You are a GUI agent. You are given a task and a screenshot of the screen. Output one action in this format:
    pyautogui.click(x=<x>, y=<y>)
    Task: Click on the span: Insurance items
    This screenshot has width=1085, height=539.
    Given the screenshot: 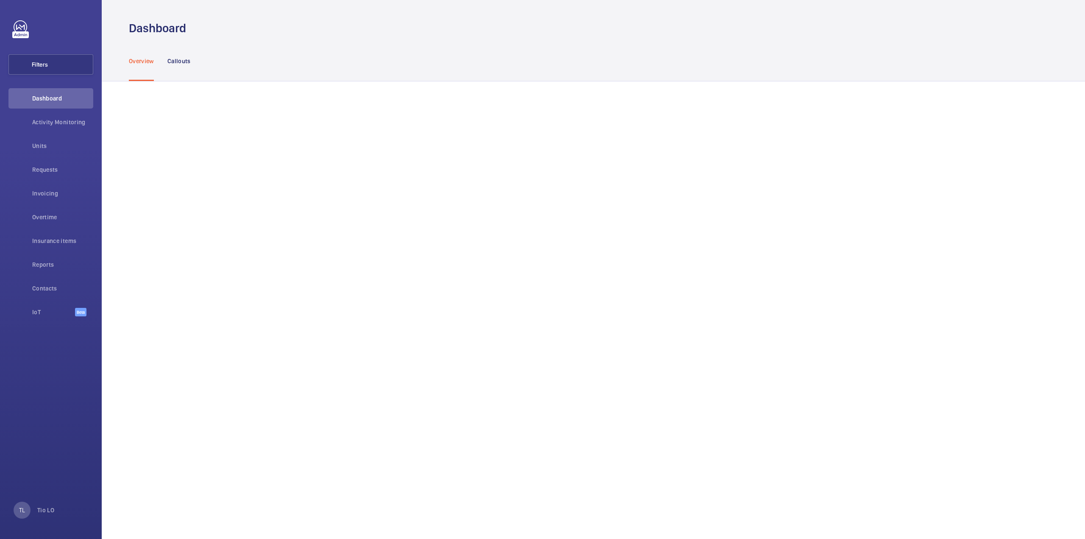 What is the action you would take?
    pyautogui.click(x=63, y=241)
    